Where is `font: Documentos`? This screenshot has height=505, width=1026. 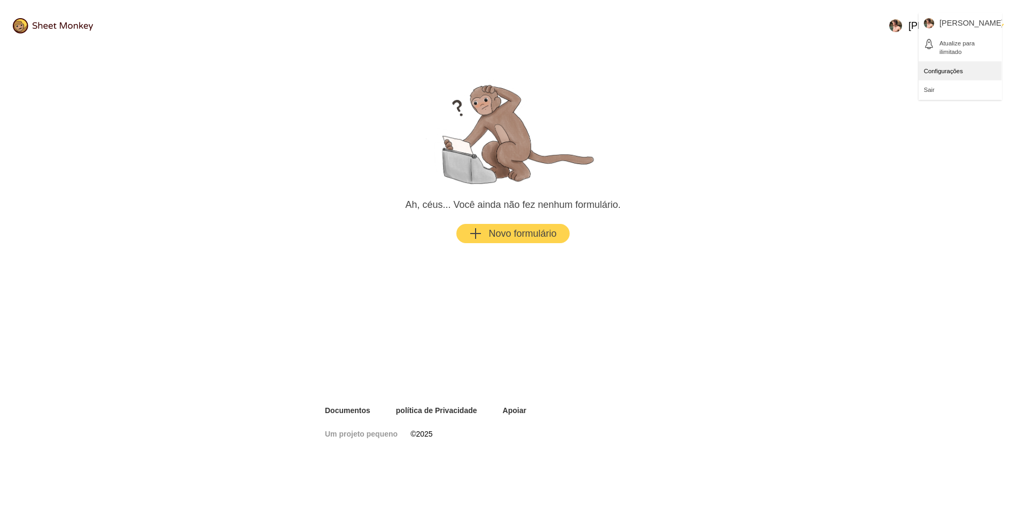 font: Documentos is located at coordinates (347, 410).